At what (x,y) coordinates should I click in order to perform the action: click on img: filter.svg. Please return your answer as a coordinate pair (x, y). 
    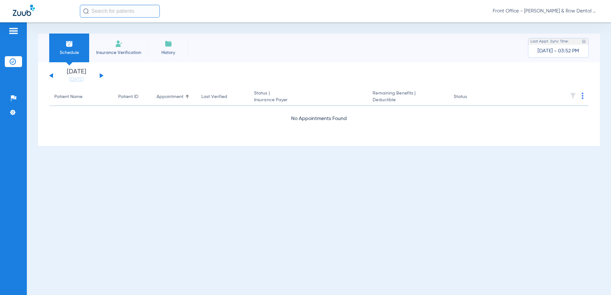
    Looking at the image, I should click on (573, 96).